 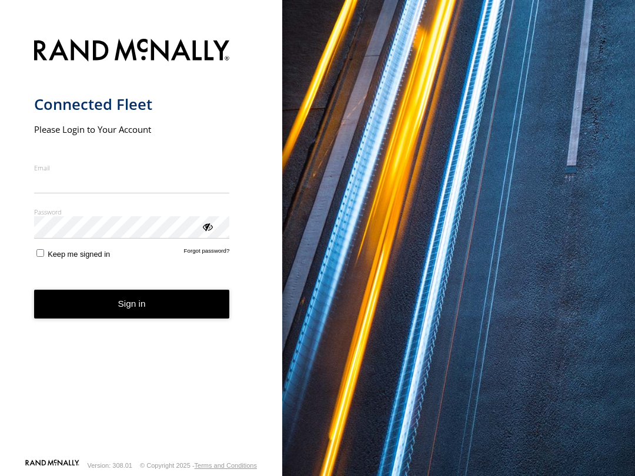 What do you see at coordinates (132, 167) in the screenshot?
I see `label: Email` at bounding box center [132, 167].